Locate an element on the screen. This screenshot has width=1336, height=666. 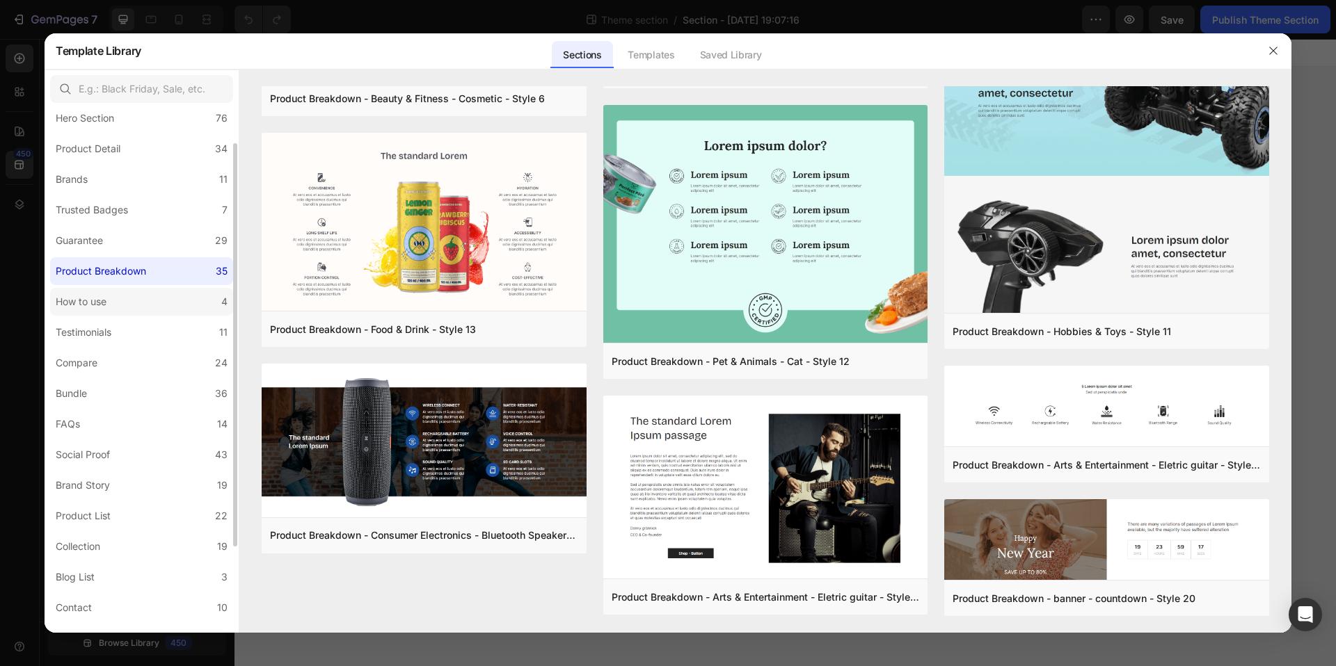
img: gempages_432746134318875671-77bdd5d0-3ac0-4153-871c-99d61dd23a11.png is located at coordinates (1106, 405).